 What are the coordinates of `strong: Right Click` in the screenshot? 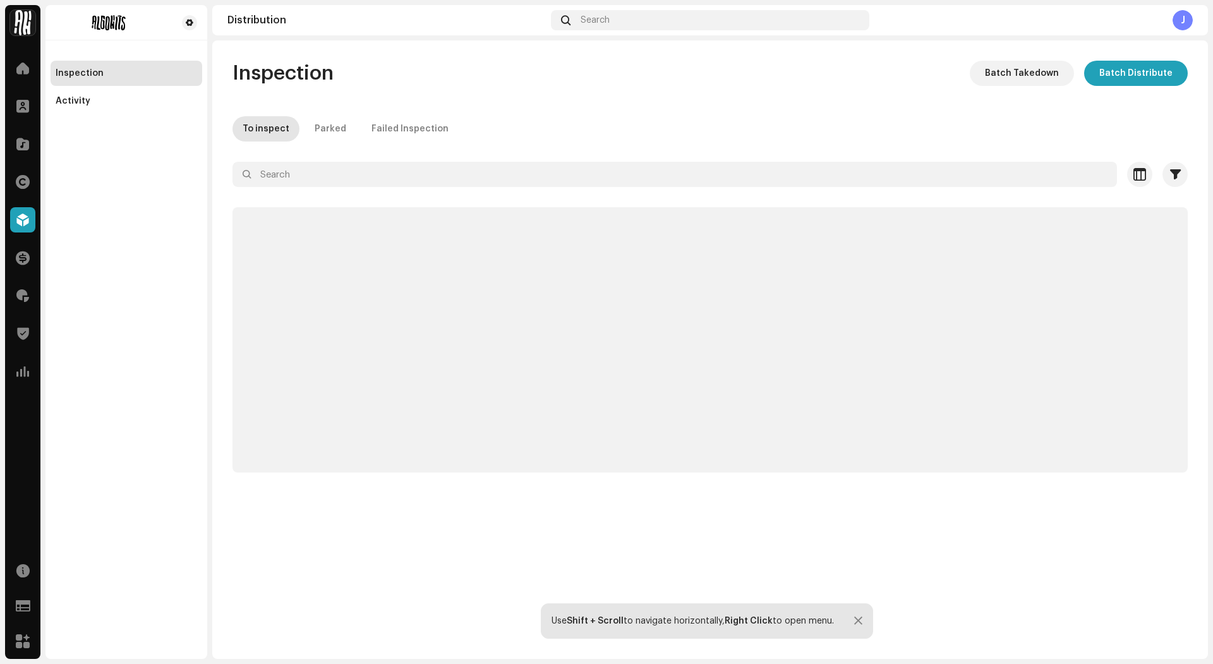 It's located at (749, 621).